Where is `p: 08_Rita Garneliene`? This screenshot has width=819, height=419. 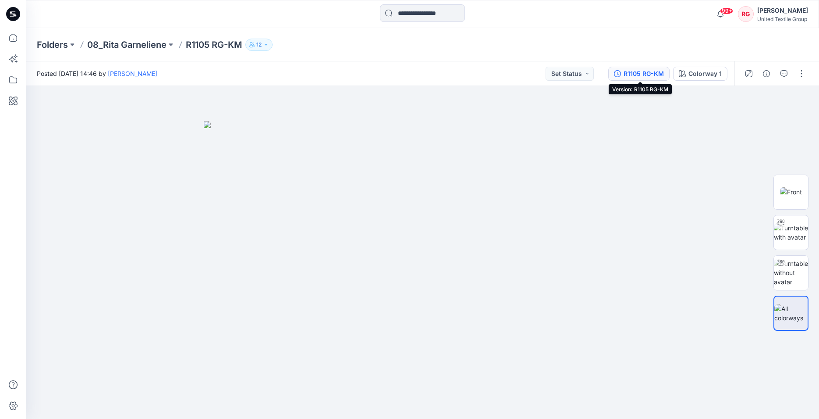 p: 08_Rita Garneliene is located at coordinates (127, 45).